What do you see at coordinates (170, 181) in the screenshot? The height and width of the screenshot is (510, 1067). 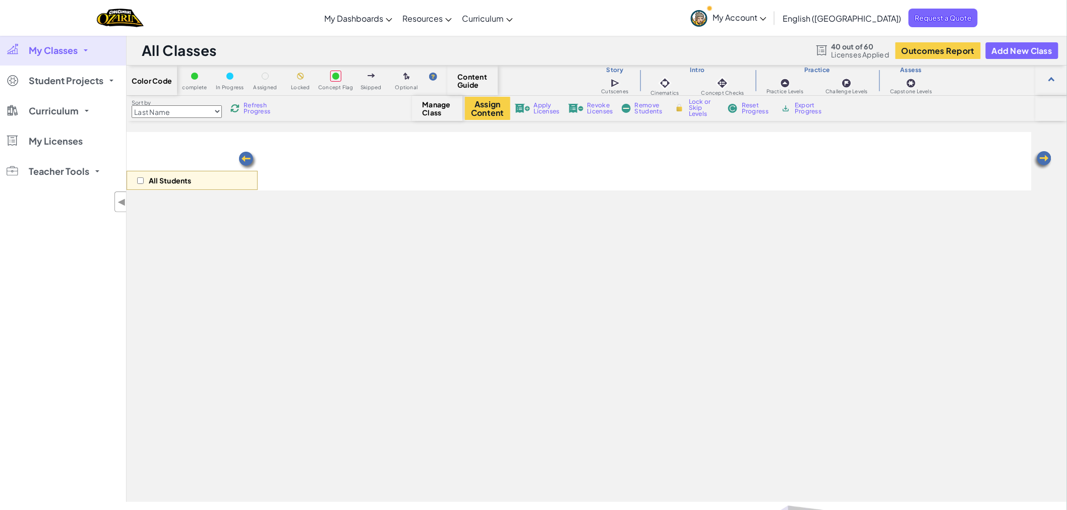 I see `p: All Students` at bounding box center [170, 181].